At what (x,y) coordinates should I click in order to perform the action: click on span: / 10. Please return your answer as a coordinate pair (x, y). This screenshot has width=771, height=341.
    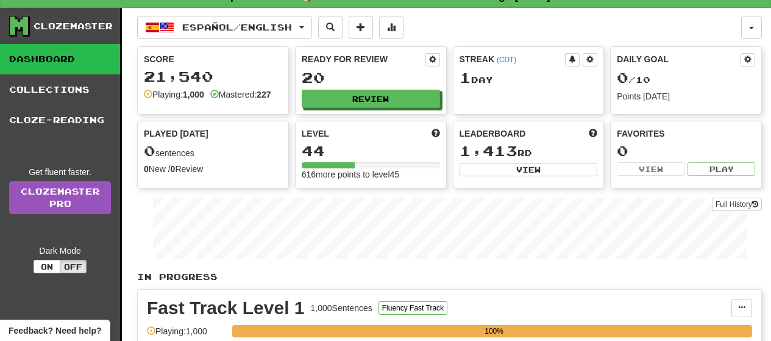
    Looking at the image, I should click on (634, 79).